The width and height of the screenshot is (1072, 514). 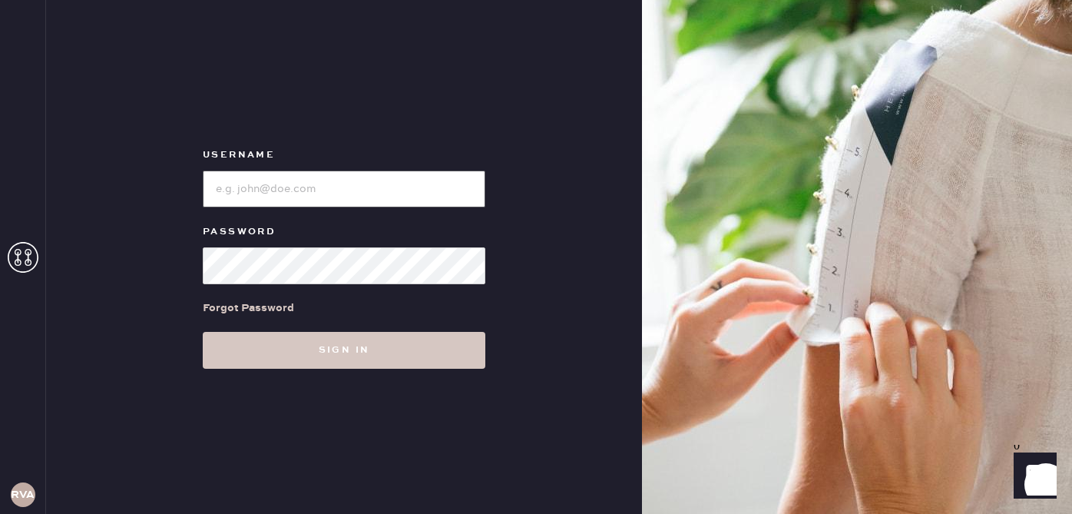 What do you see at coordinates (248, 308) in the screenshot?
I see `div: Forgot Password` at bounding box center [248, 308].